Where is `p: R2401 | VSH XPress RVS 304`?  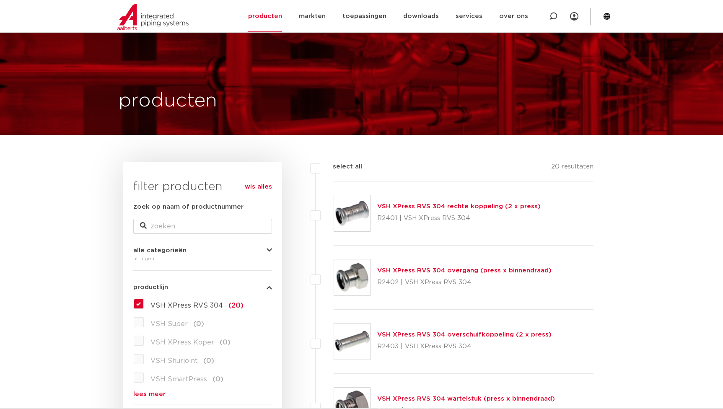
p: R2401 | VSH XPress RVS 304 is located at coordinates (459, 218).